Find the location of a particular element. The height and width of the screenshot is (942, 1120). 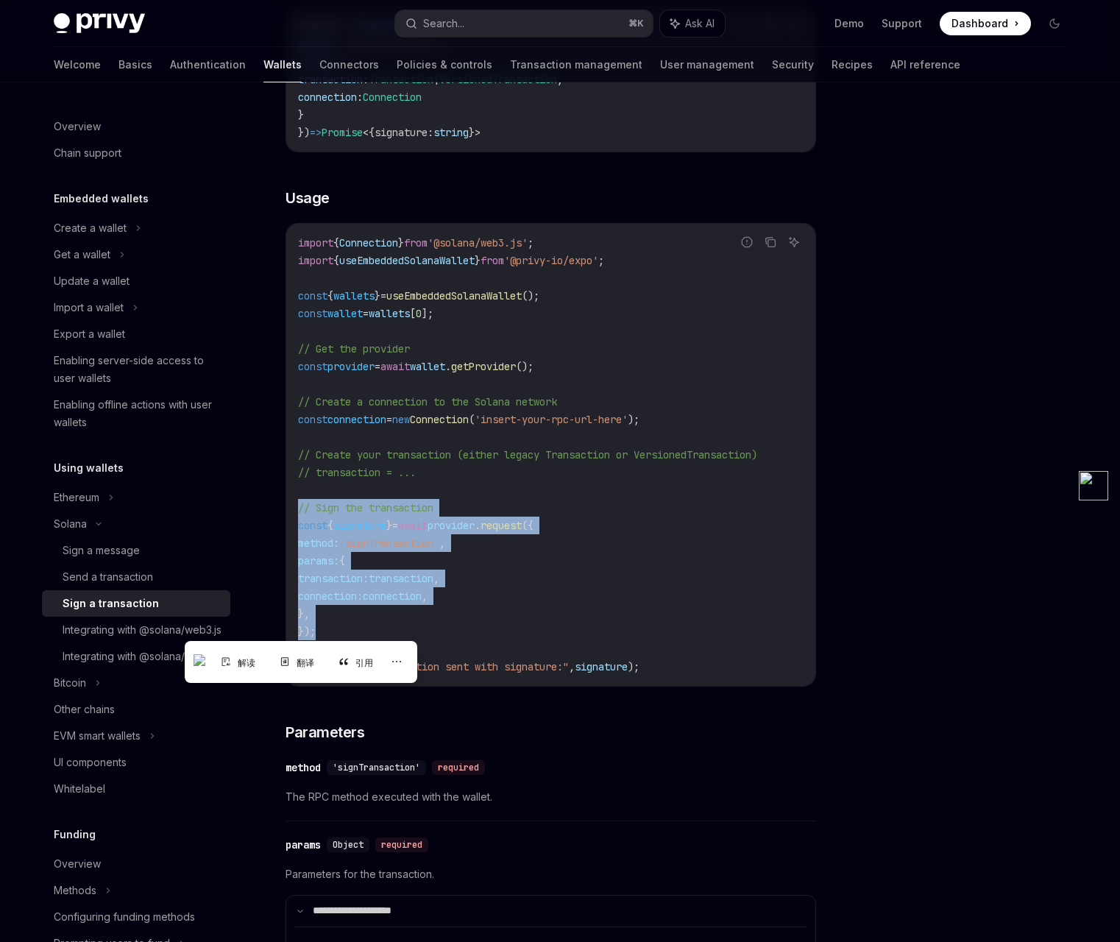

span: ⌘ K is located at coordinates (636, 24).